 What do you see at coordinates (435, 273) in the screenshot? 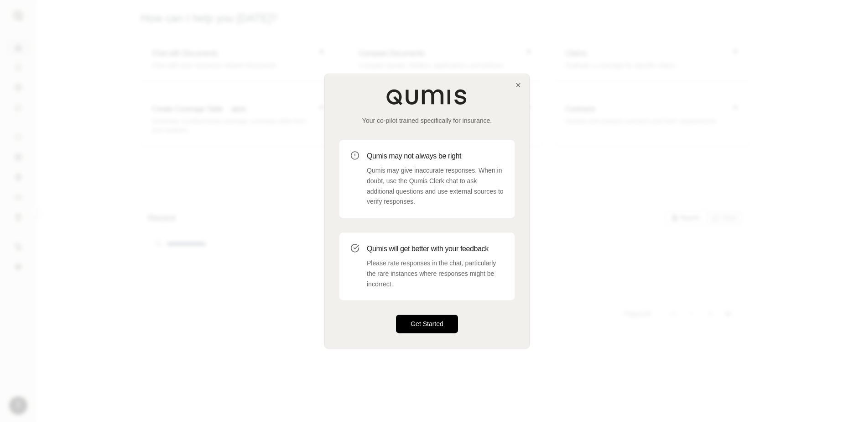
I see `p: Please rate responses in the chat, particularly the rare instances where responses might be incor...` at bounding box center [435, 273].